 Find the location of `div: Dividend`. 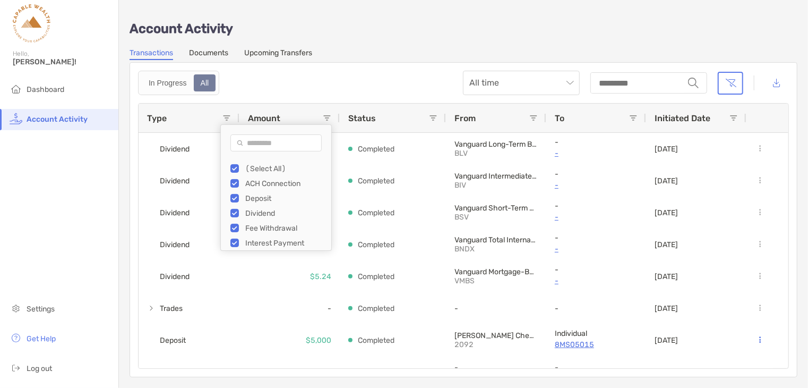

div: Dividend is located at coordinates (285, 213).